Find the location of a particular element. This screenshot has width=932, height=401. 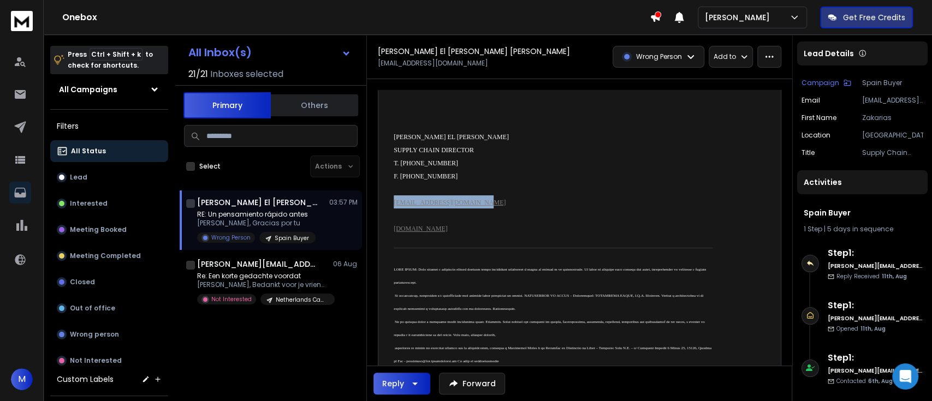

button: Others is located at coordinates (314, 105).